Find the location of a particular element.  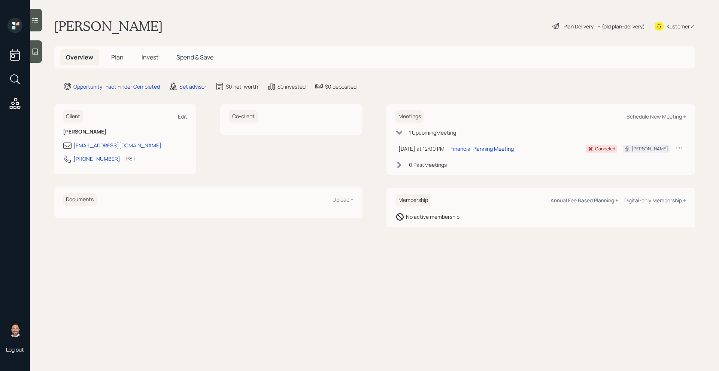

div: Financial Planning Meeting is located at coordinates (482, 149).